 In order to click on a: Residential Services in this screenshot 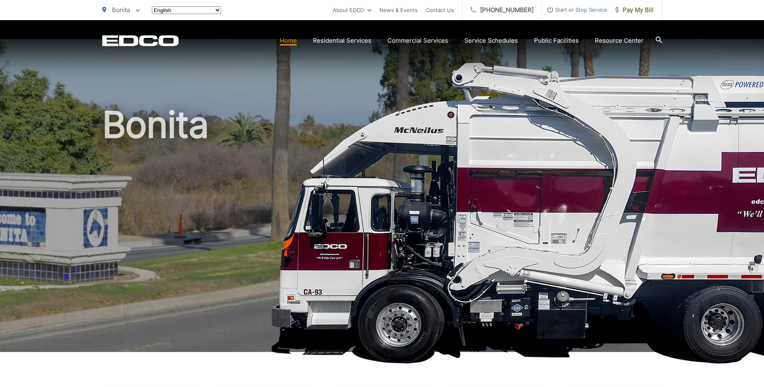, I will do `click(342, 41)`.